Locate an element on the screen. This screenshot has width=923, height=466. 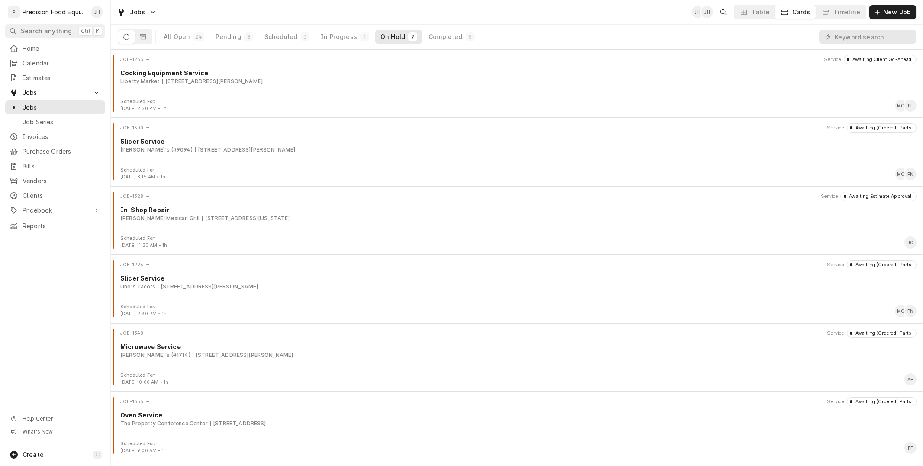
a: Go to What's New is located at coordinates (55, 431).